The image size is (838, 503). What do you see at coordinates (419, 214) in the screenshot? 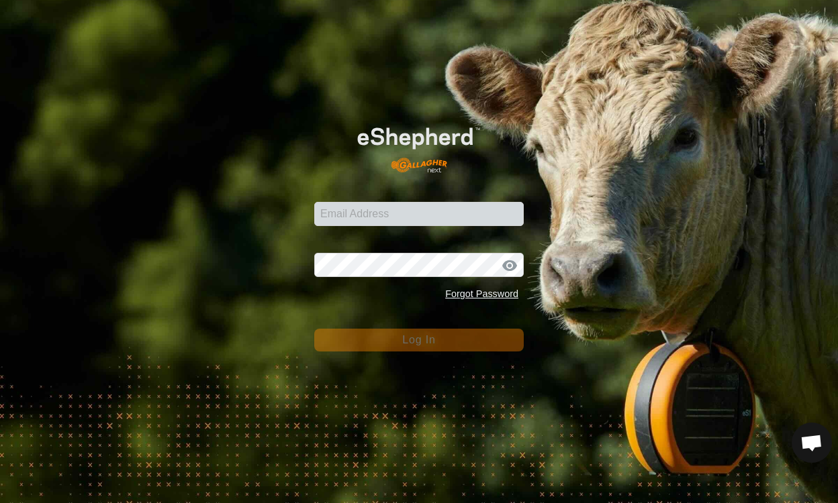
I see `input: Email Address` at bounding box center [419, 214].